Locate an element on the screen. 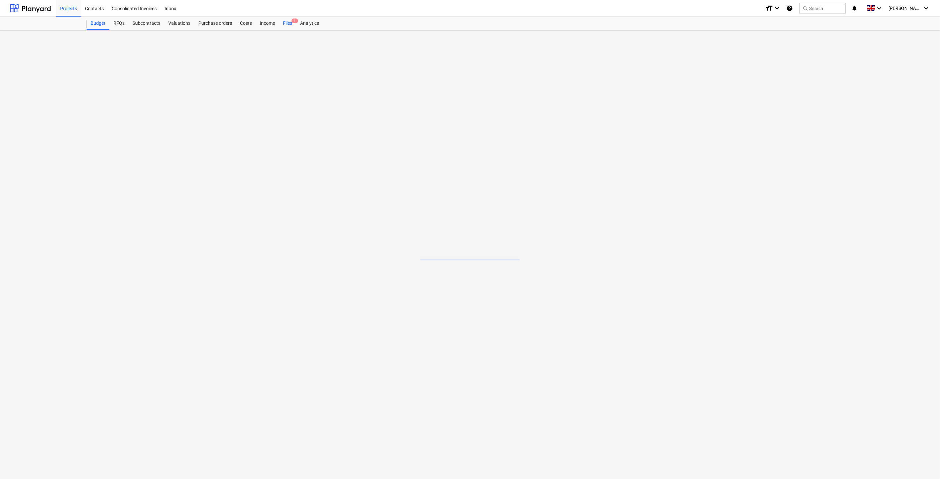 This screenshot has width=940, height=479. a: Budget is located at coordinates (98, 23).